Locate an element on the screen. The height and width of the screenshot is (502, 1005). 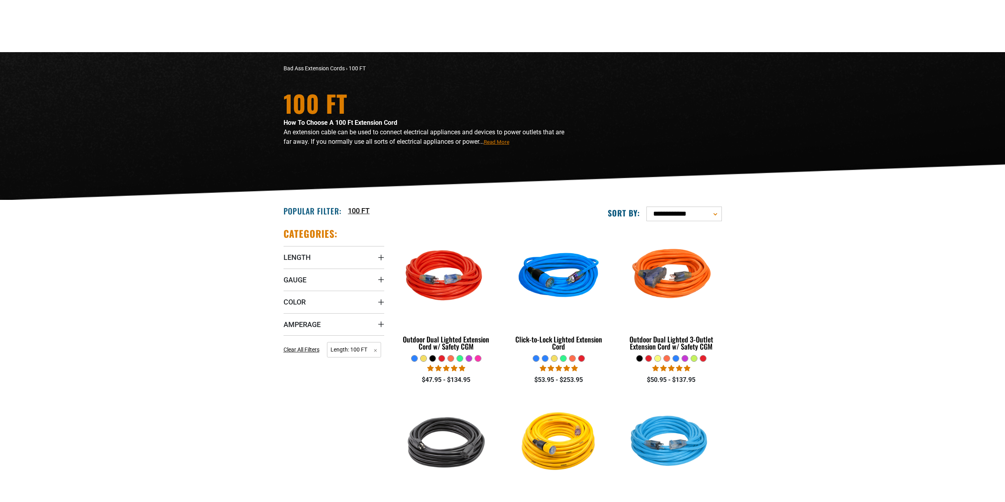
span: 4.87 stars is located at coordinates (559, 368).